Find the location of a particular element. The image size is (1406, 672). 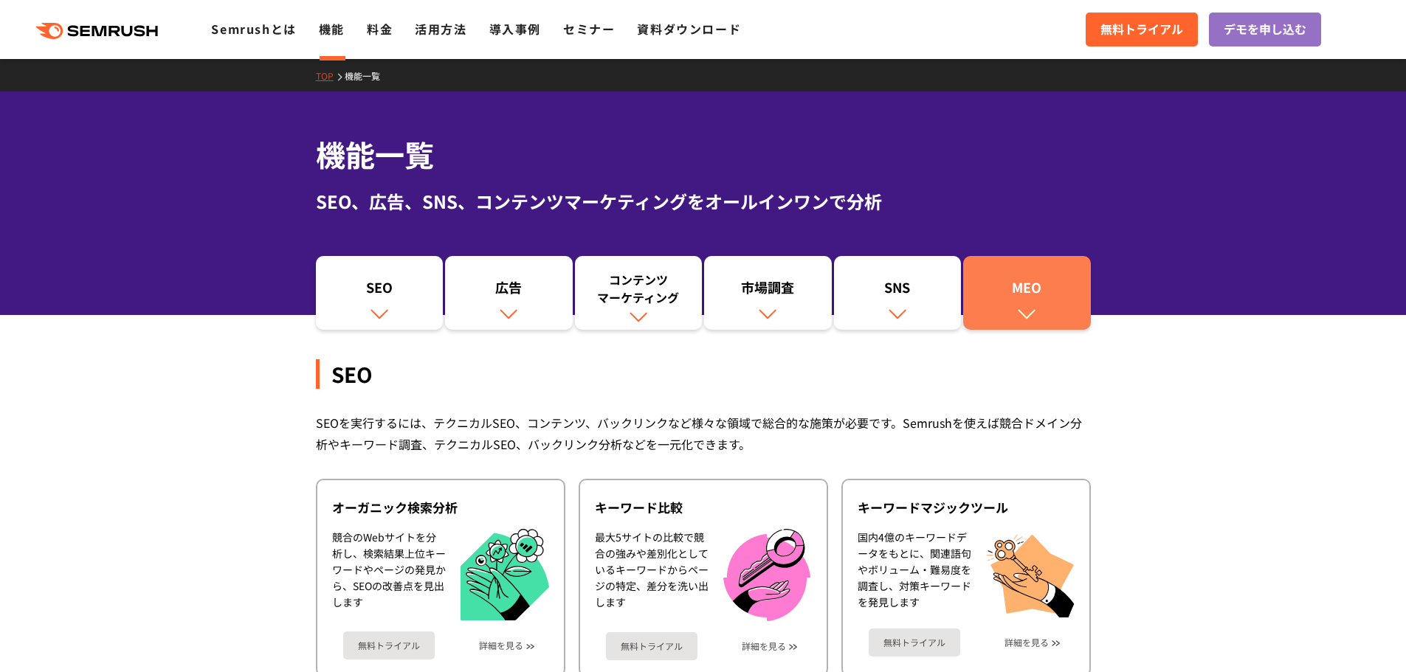

div: SNS is located at coordinates (897, 291).